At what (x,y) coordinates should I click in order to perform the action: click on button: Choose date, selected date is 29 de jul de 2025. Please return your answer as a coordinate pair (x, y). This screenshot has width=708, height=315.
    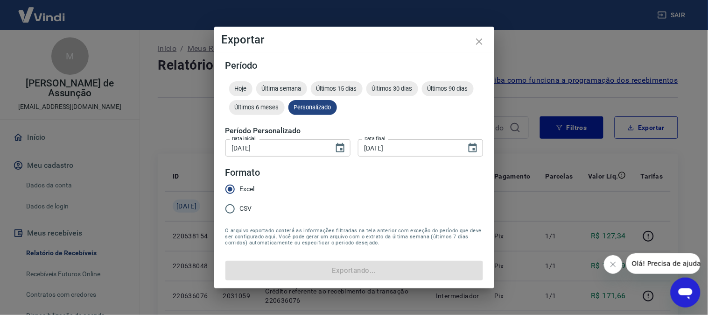
    Looking at the image, I should click on (340, 148).